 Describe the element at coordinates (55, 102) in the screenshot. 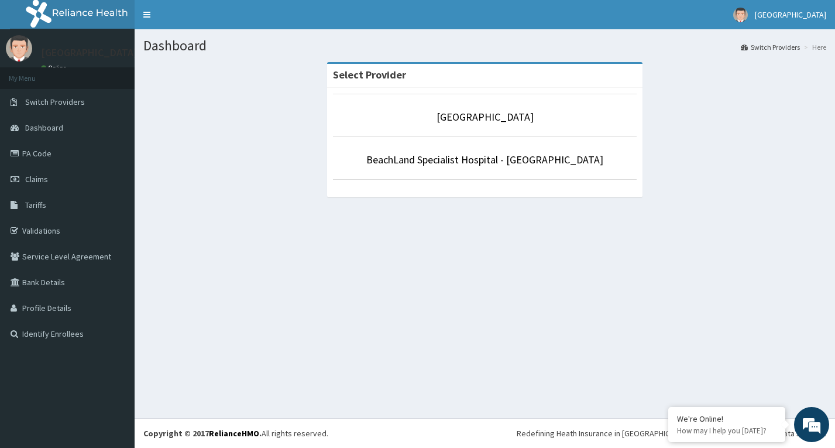

I see `span: Switch Providers` at that location.